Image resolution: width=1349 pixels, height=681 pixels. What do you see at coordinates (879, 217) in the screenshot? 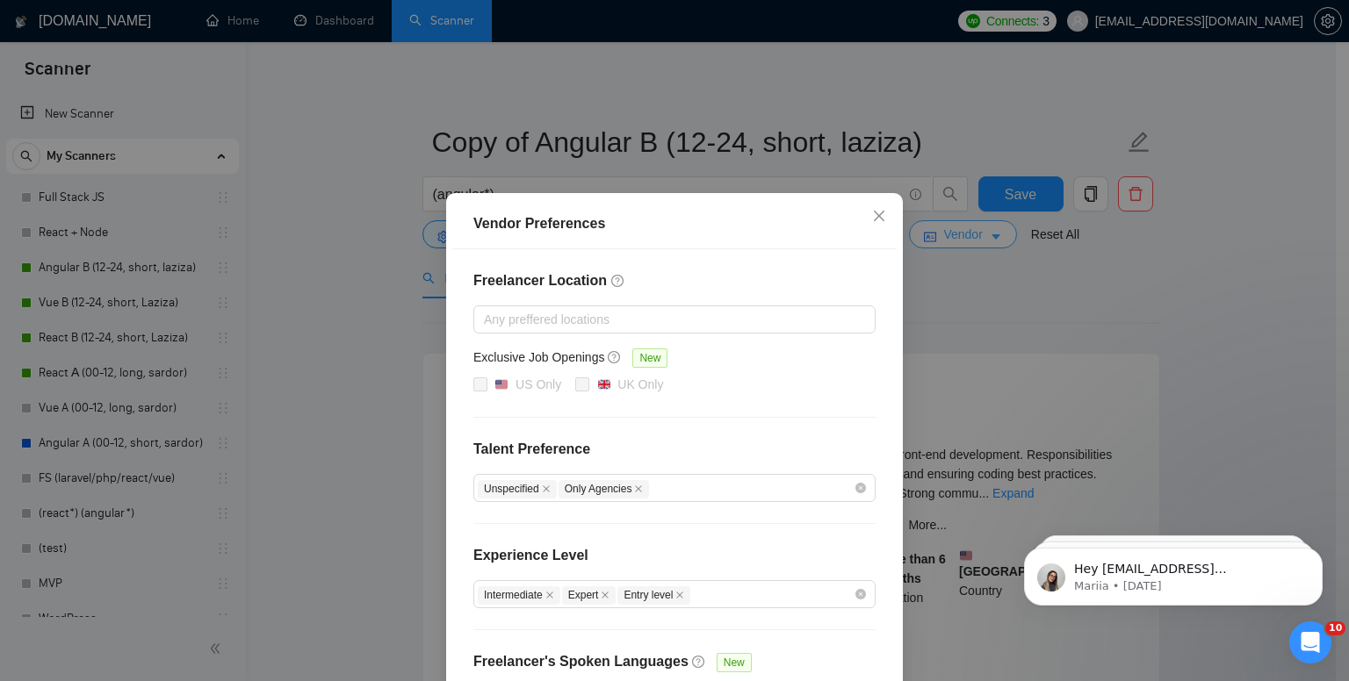
I see `button: Close` at bounding box center [879, 217].